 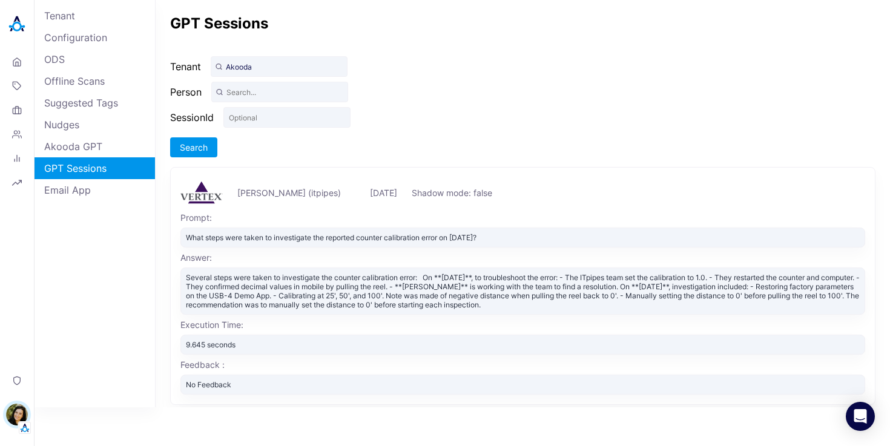 I want to click on label: SessionId, so click(x=192, y=117).